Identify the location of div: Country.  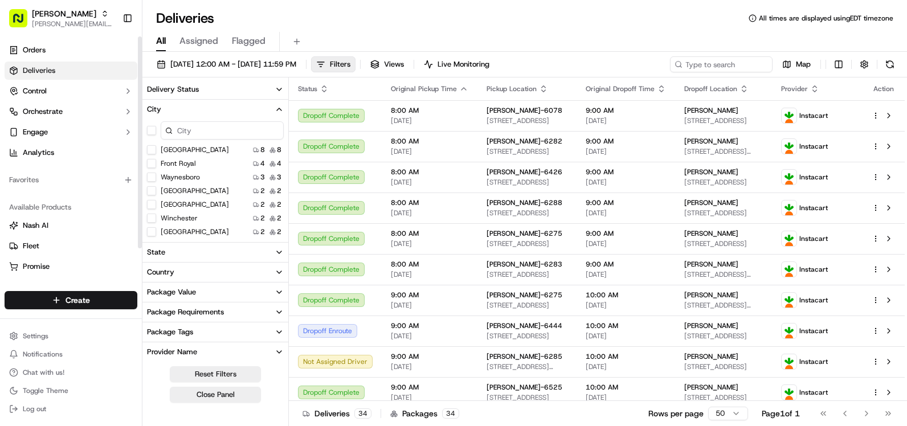
(161, 272).